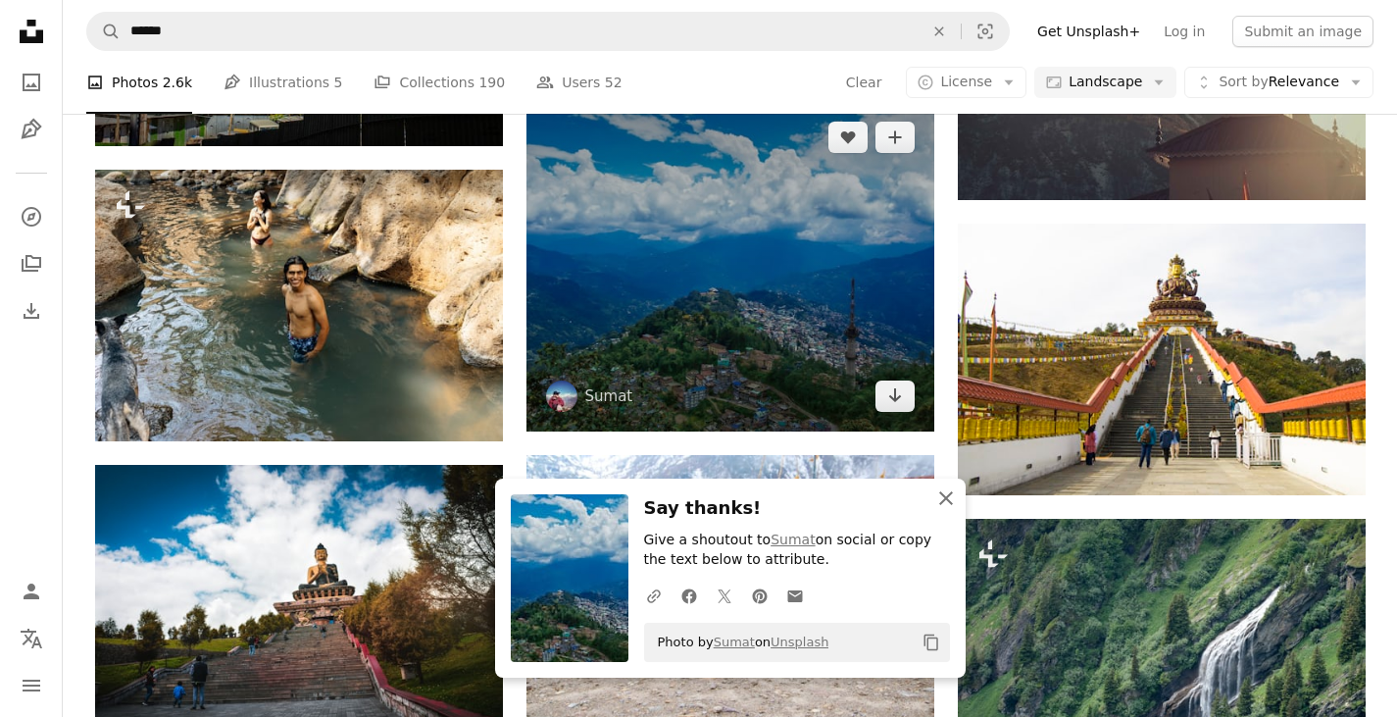 This screenshot has width=1397, height=717. What do you see at coordinates (966, 81) in the screenshot?
I see `span: License` at bounding box center [966, 81].